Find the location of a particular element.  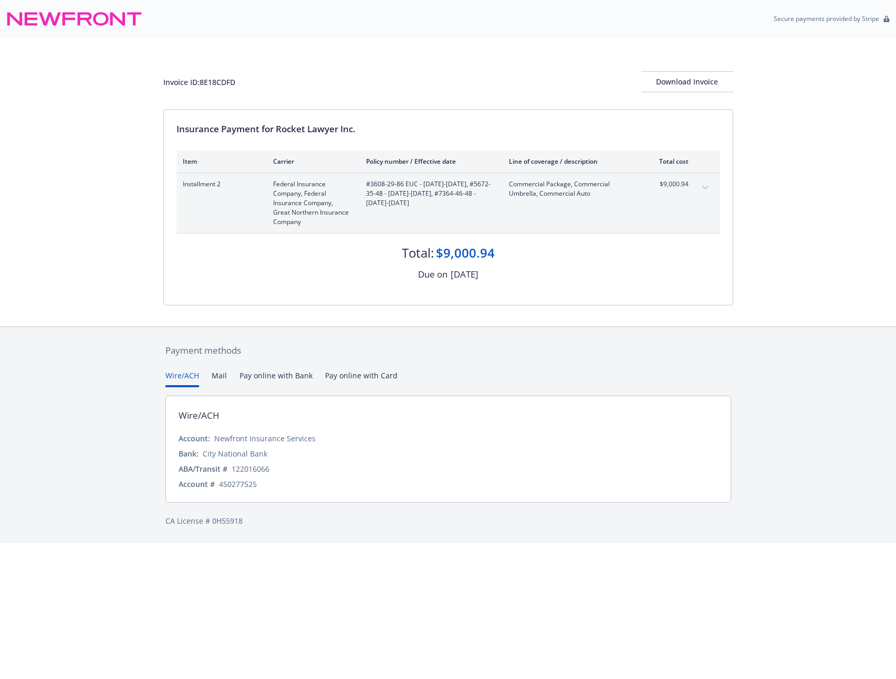

div: Installment 2Federal Insurance Company, Federal Insurance Company, Great Northern Insurance Compa... is located at coordinates (448, 203).